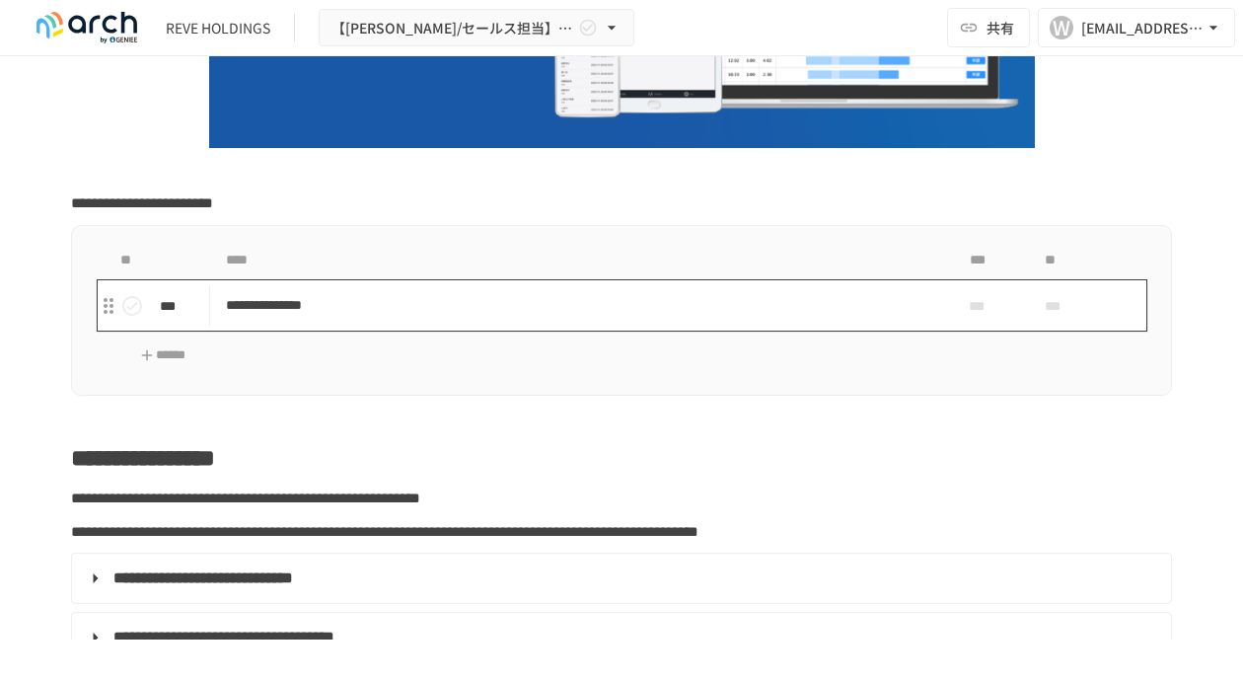 The height and width of the screenshot is (681, 1243). I want to click on span: 共有, so click(1001, 28).